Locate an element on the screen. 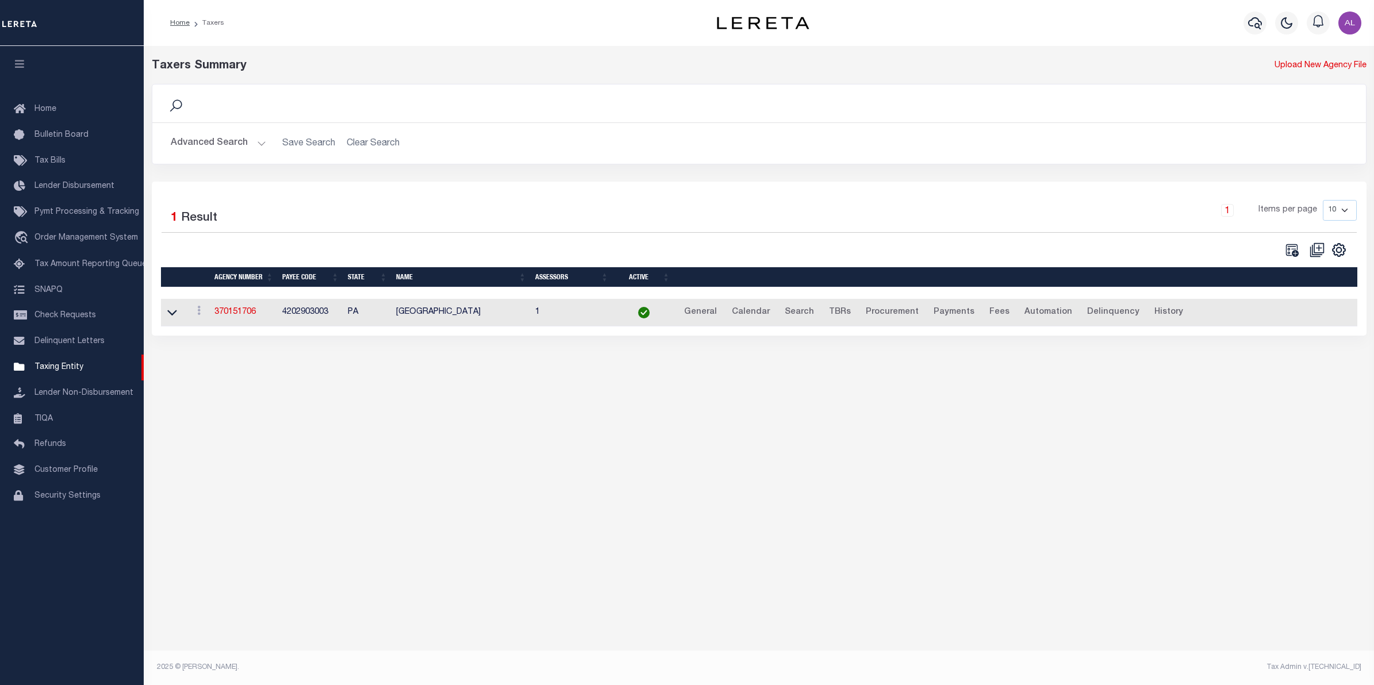 The width and height of the screenshot is (1374, 685). a: History is located at coordinates (1169, 313).